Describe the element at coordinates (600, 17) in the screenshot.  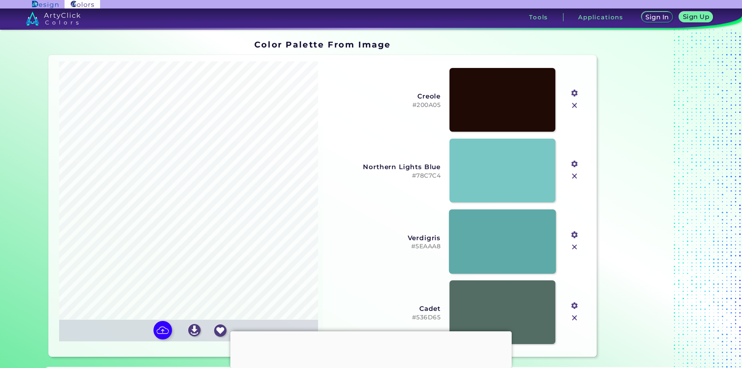
I see `h3: Applications` at that location.